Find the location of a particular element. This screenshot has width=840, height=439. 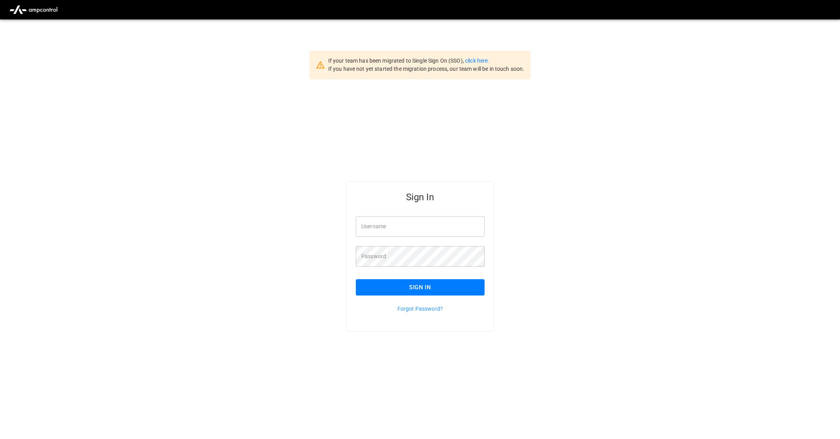

h5: Sign In is located at coordinates (420, 197).